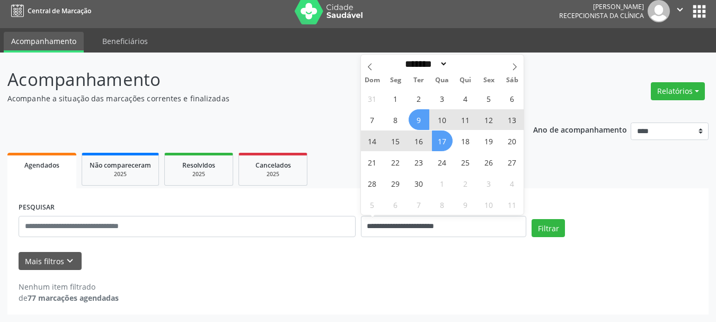 The image size is (716, 322). I want to click on button: Relatórios, so click(677, 91).